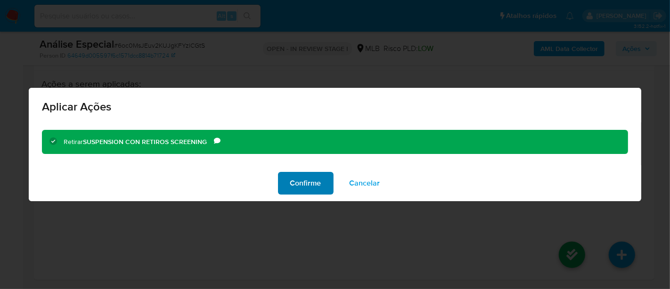  What do you see at coordinates (139, 142) in the screenshot?
I see `div: Retirar` at bounding box center [139, 142].